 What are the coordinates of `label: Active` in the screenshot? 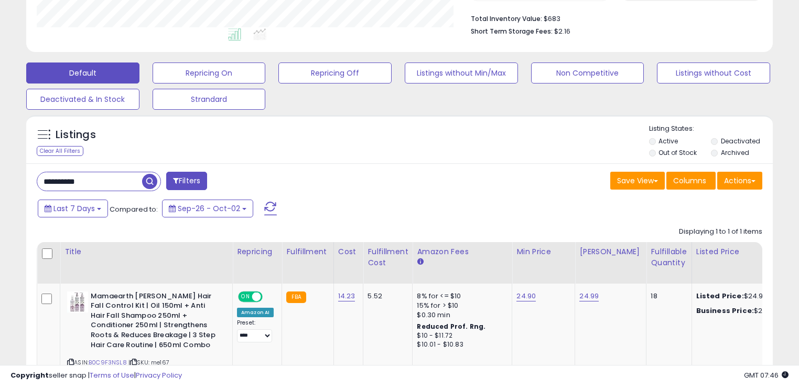 It's located at (668, 141).